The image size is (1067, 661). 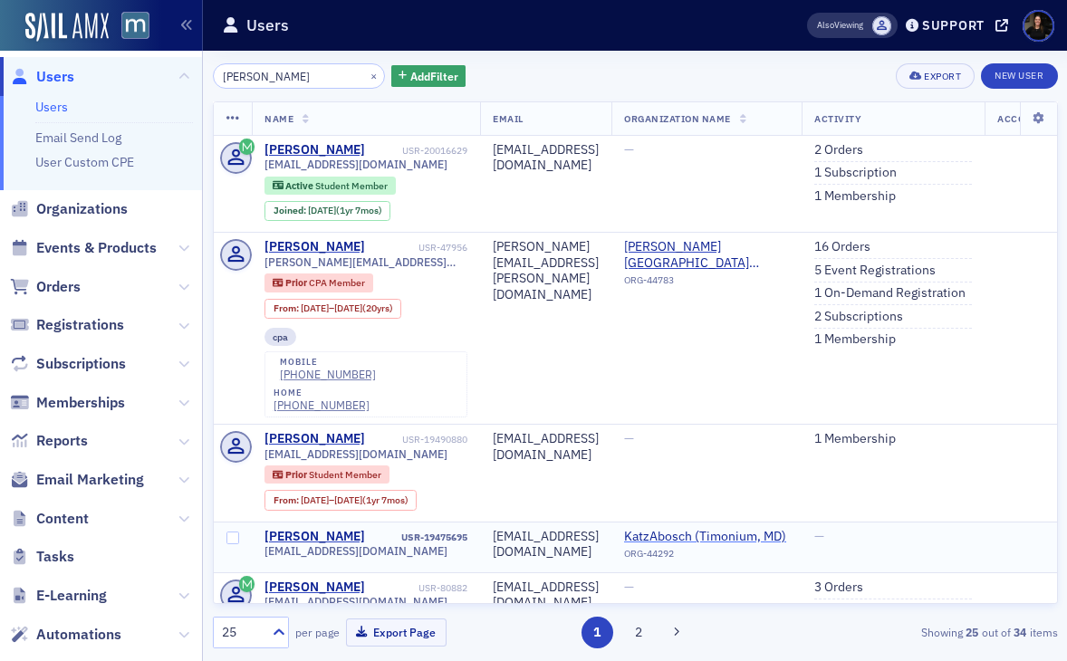 What do you see at coordinates (330, 185) in the screenshot?
I see `a: Active Student Member` at bounding box center [330, 185].